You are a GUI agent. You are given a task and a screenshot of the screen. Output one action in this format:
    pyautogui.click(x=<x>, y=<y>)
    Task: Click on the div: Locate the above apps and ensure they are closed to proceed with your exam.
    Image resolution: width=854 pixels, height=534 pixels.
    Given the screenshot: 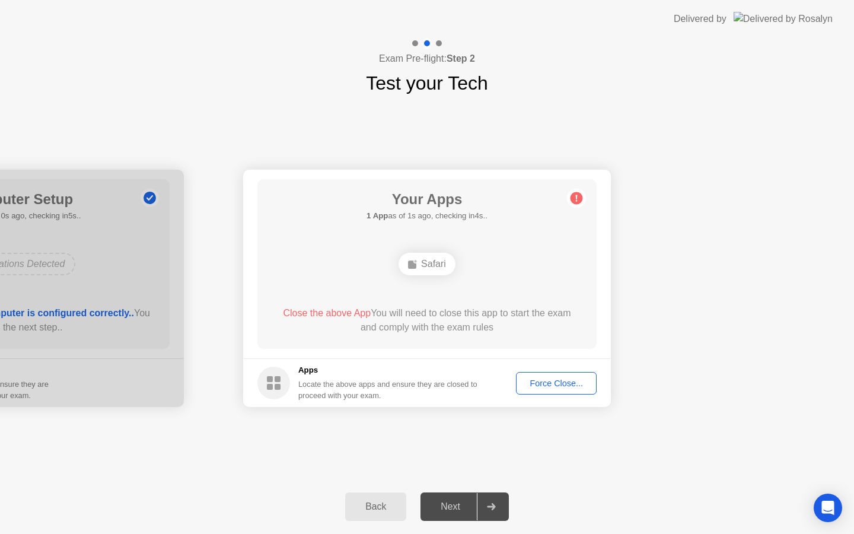 What is the action you would take?
    pyautogui.click(x=388, y=390)
    